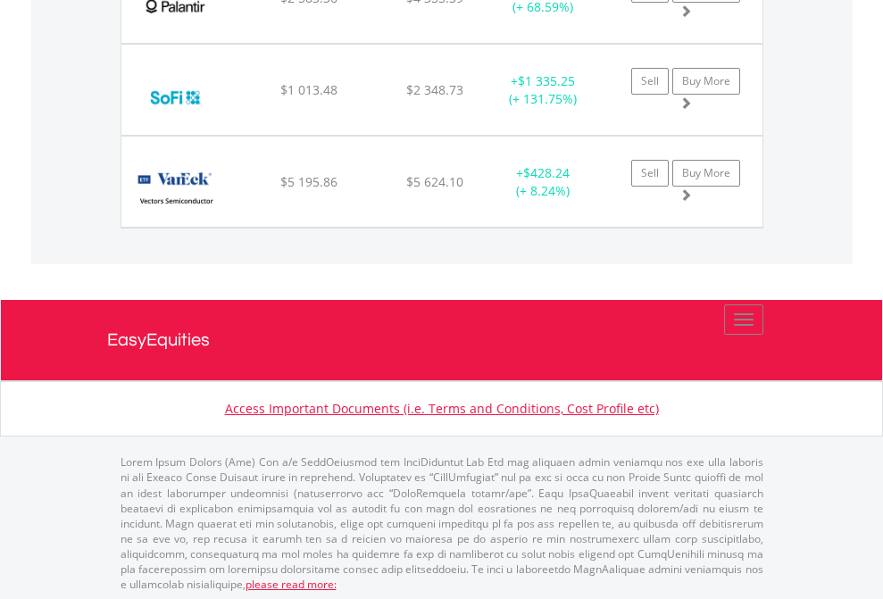  I want to click on span: $1 335.25, so click(546, 80).